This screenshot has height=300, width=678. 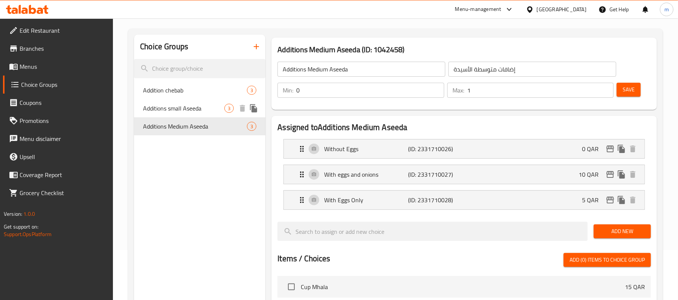 What do you see at coordinates (436, 200) in the screenshot?
I see `p: (ID: 2331710028)` at bounding box center [436, 200].